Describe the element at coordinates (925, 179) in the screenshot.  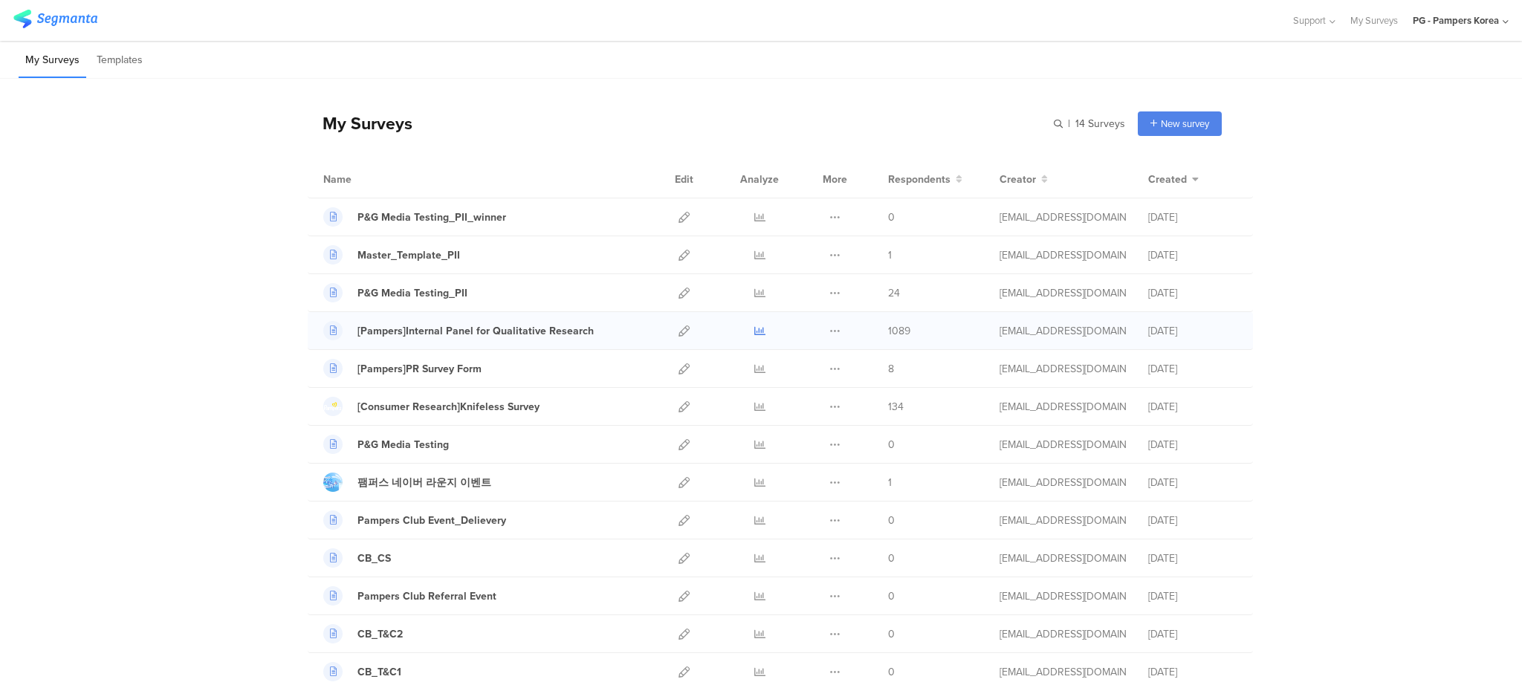
I see `button: Respondents` at that location.